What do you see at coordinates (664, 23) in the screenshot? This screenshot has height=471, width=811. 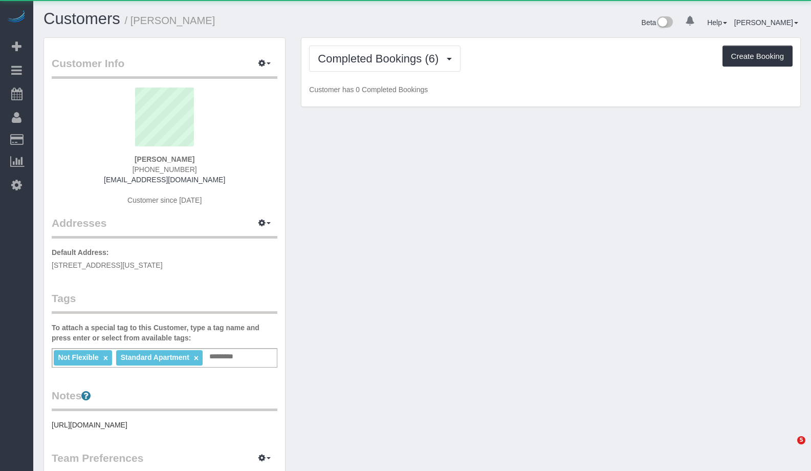 I see `img: New interface` at bounding box center [664, 23].